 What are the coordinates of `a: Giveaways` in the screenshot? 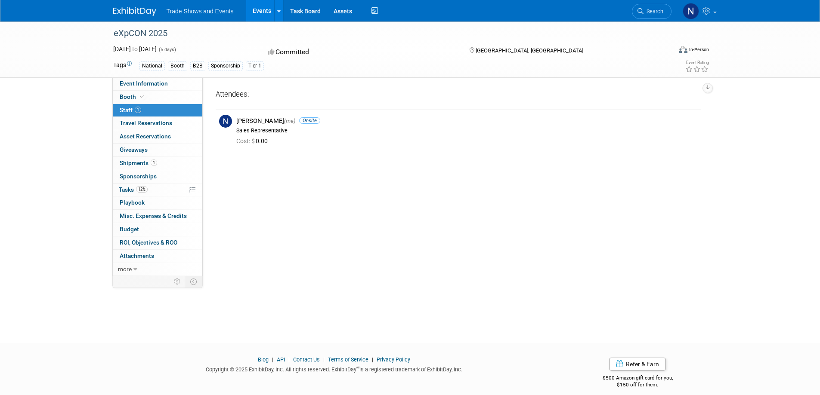 It's located at (157, 150).